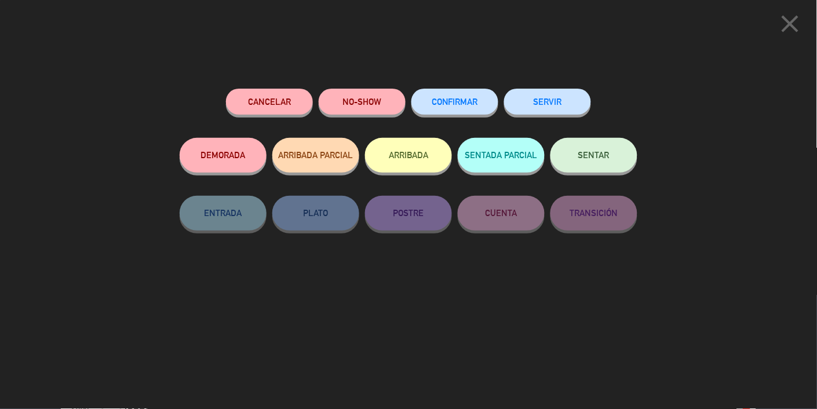 This screenshot has width=817, height=409. Describe the element at coordinates (455, 101) in the screenshot. I see `button: CONFIRMAR` at that location.